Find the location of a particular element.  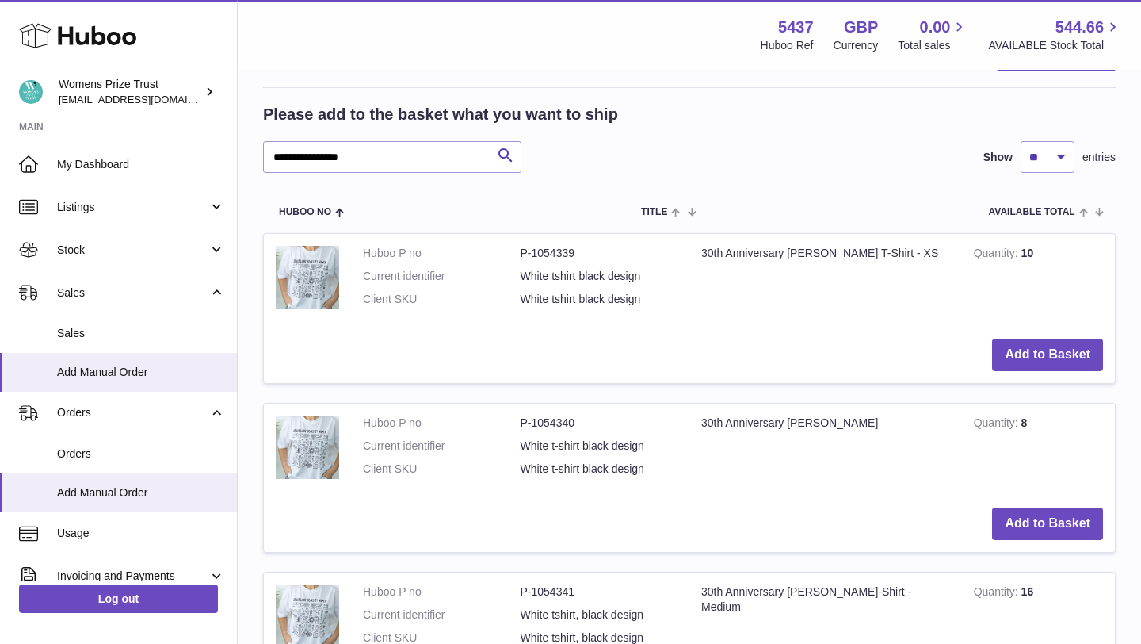

span: Huboo no is located at coordinates (305, 212).